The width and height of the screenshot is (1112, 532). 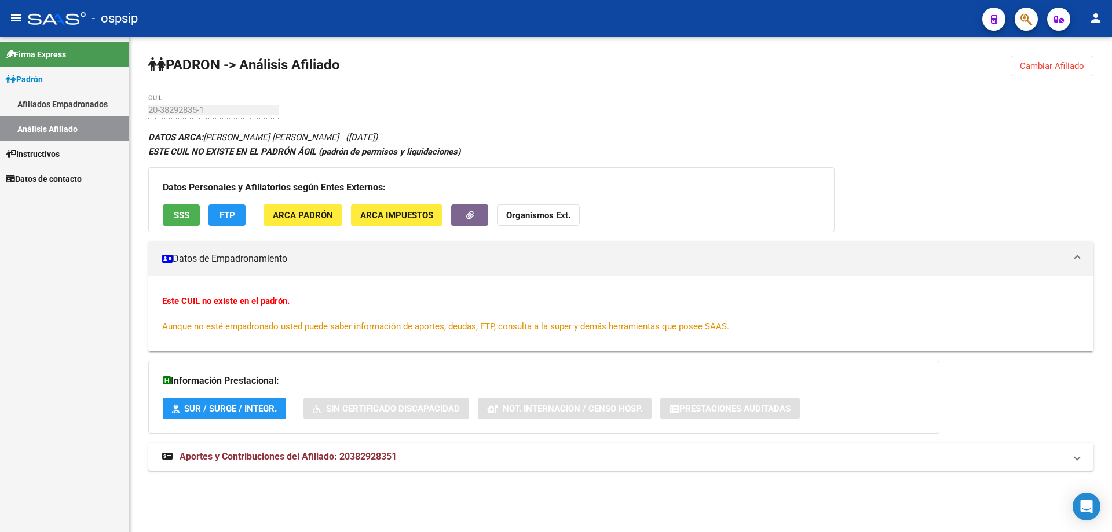 I want to click on mat-icon: person, so click(x=1096, y=18).